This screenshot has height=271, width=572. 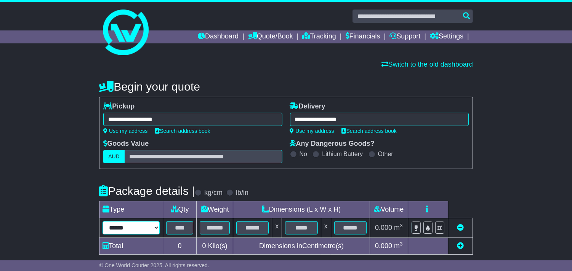 What do you see at coordinates (215, 247) in the screenshot?
I see `td: Kilo(s)` at bounding box center [215, 247].